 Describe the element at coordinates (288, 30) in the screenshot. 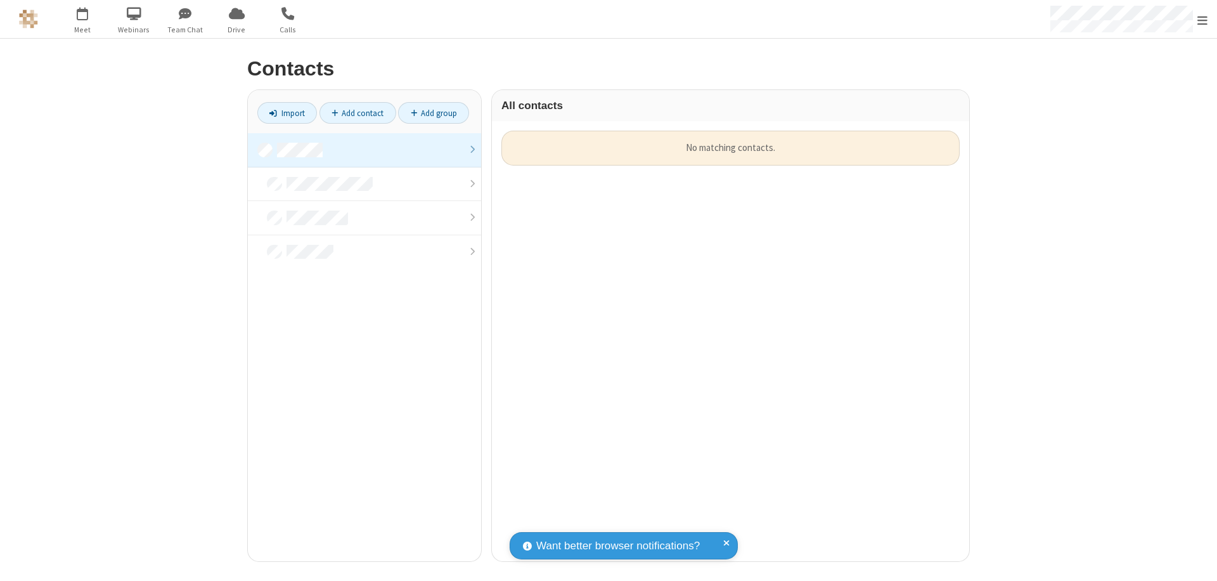

I see `span: Calls` at that location.